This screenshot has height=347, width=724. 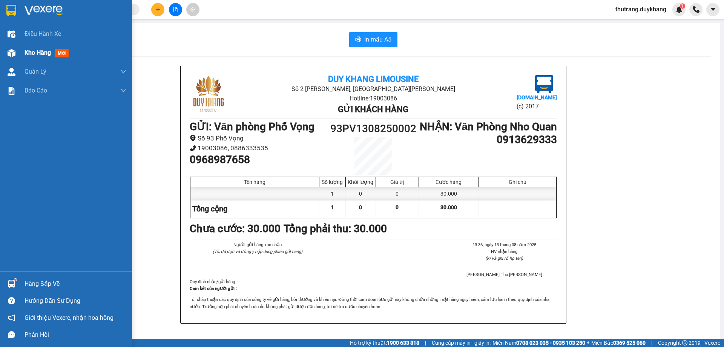 I want to click on span: Cung cấp máy in - giấy in:, so click(x=461, y=343).